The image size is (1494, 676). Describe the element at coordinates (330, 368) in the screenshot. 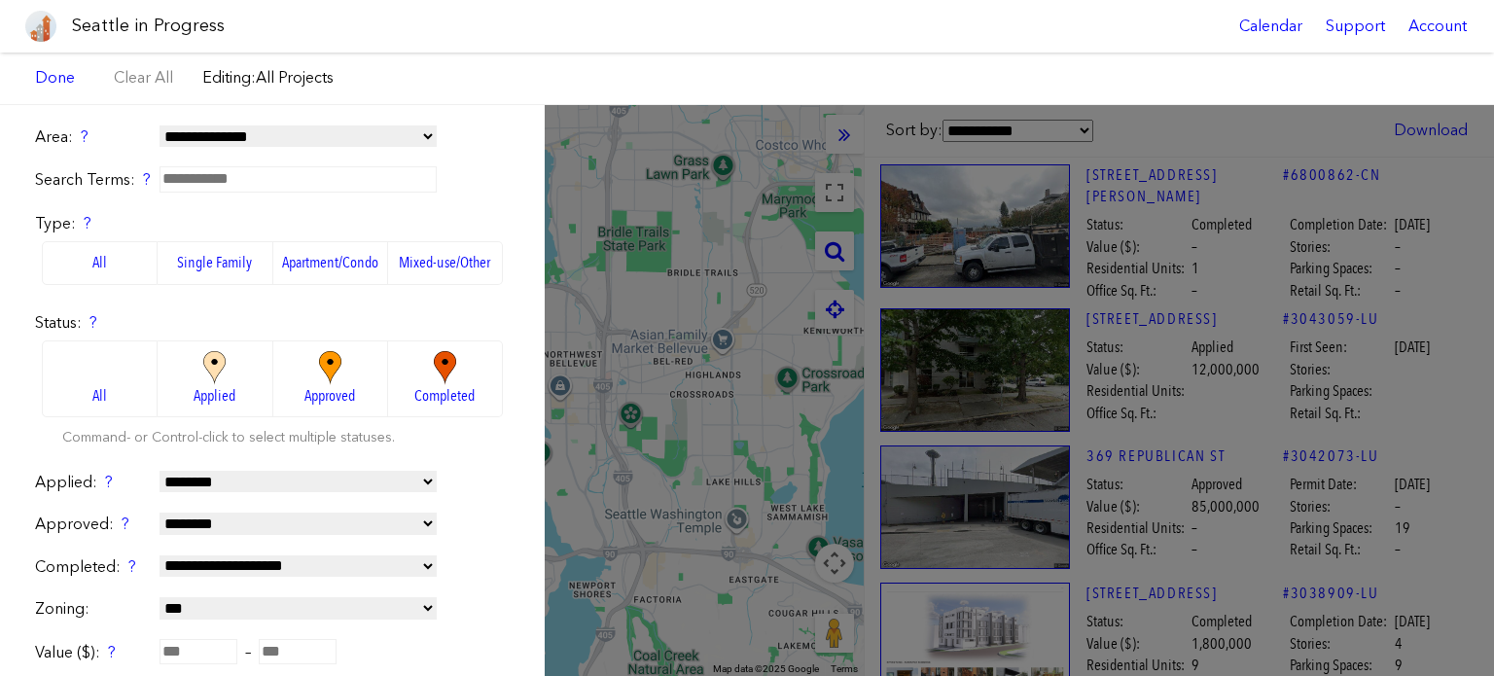

I see `img: approved_big.0fafd13ebf52.png` at that location.